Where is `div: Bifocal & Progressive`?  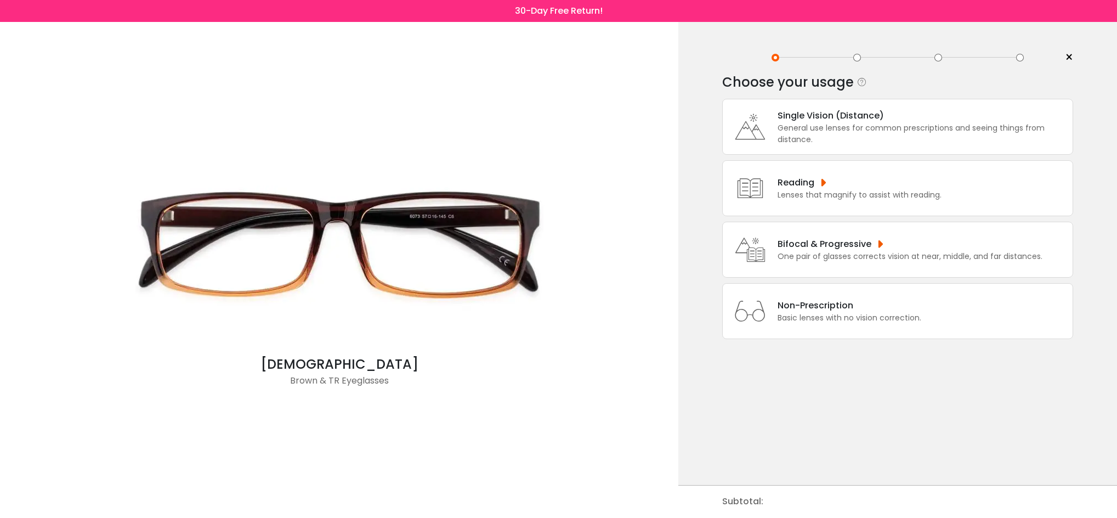 div: Bifocal & Progressive is located at coordinates (910, 243).